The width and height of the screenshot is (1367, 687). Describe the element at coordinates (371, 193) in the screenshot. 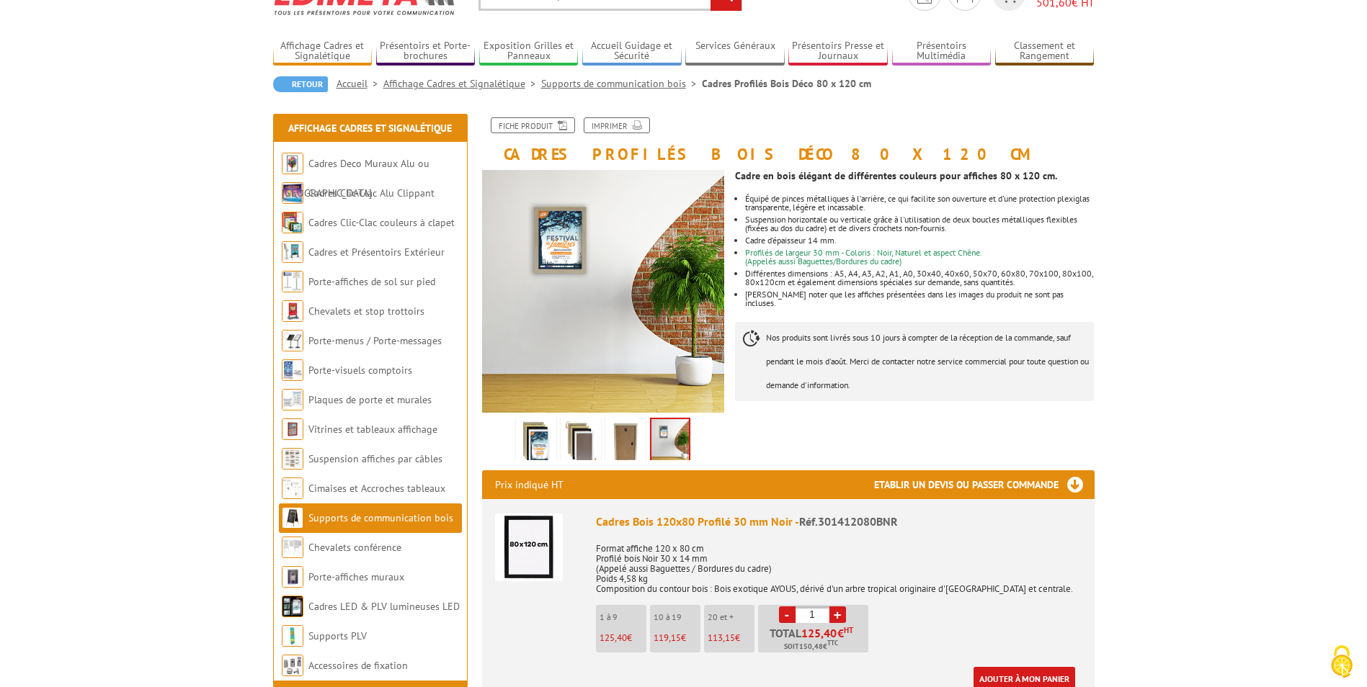

I see `a: Cadres Clic-Clac Alu Clippant` at that location.